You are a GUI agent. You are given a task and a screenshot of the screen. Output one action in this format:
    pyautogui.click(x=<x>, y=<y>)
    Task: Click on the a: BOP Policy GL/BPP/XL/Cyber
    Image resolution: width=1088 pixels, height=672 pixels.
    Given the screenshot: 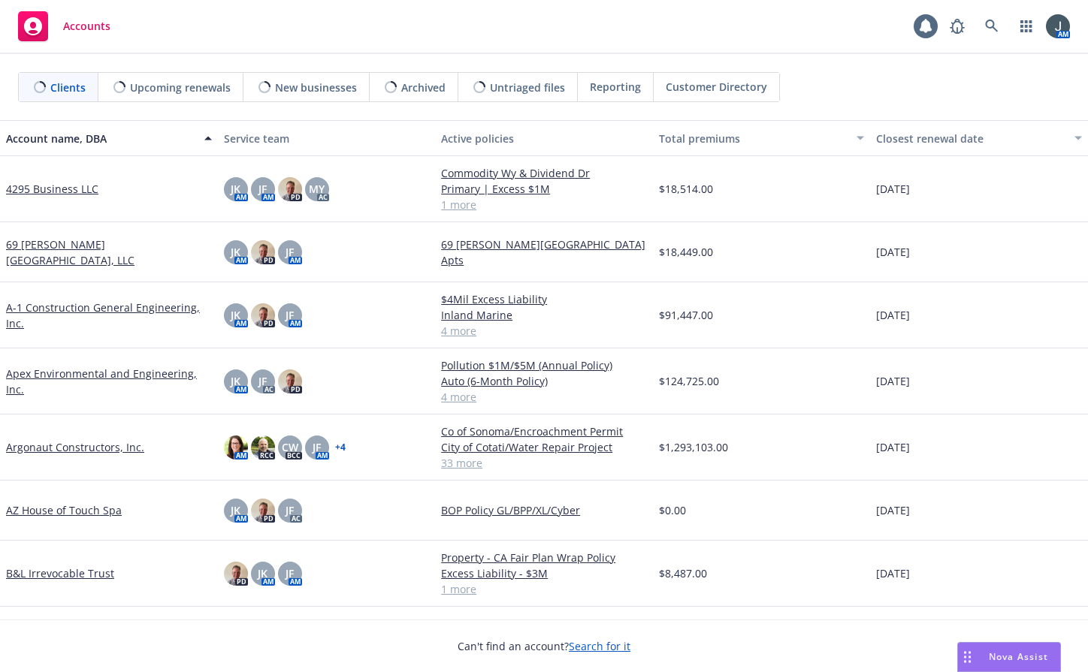 What is the action you would take?
    pyautogui.click(x=544, y=510)
    